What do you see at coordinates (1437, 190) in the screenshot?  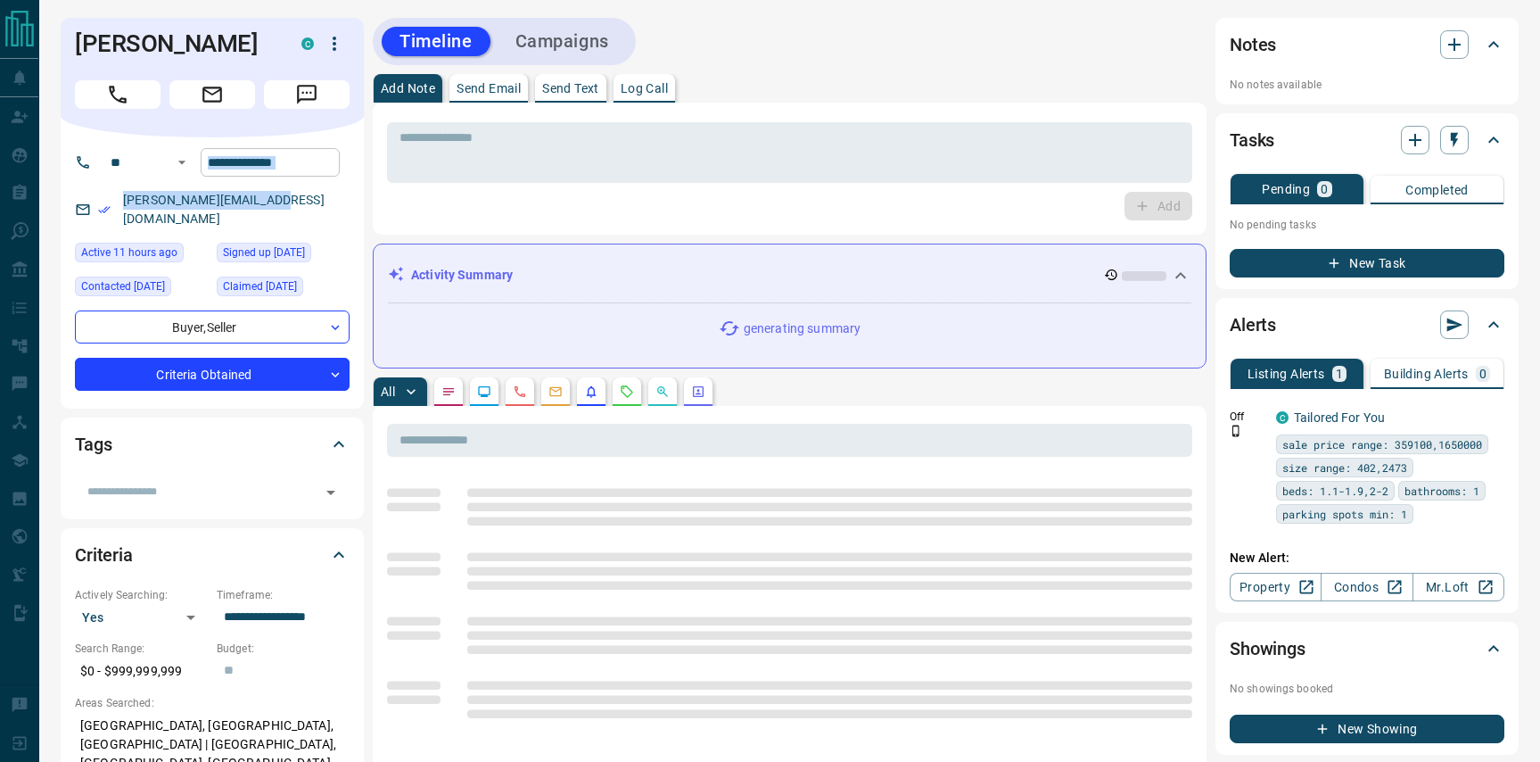 I see `p: Completed` at bounding box center [1437, 190].